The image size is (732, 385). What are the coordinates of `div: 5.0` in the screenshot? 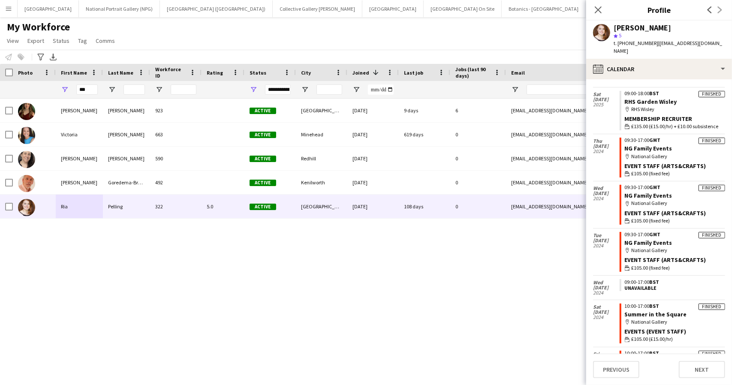 It's located at (223, 206).